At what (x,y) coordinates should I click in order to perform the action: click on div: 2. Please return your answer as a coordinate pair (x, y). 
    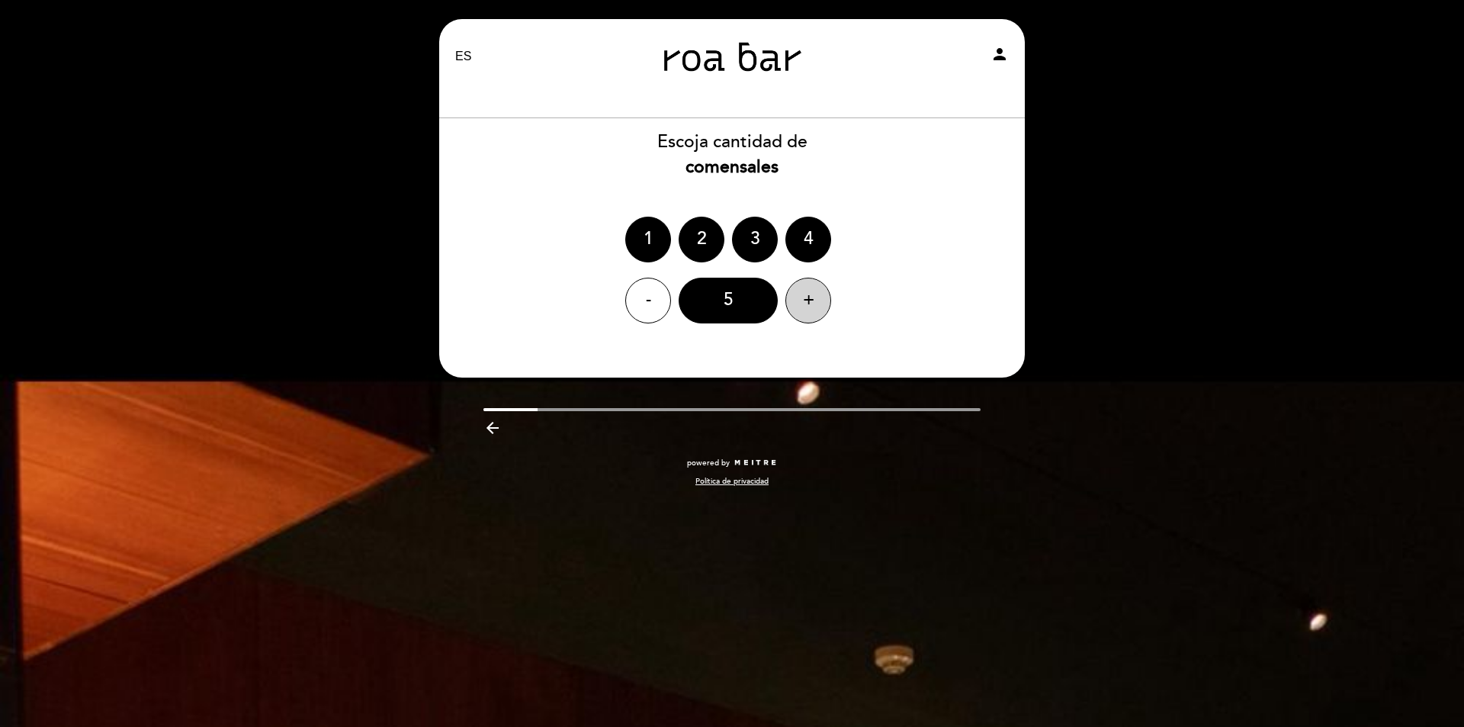
    Looking at the image, I should click on (701, 239).